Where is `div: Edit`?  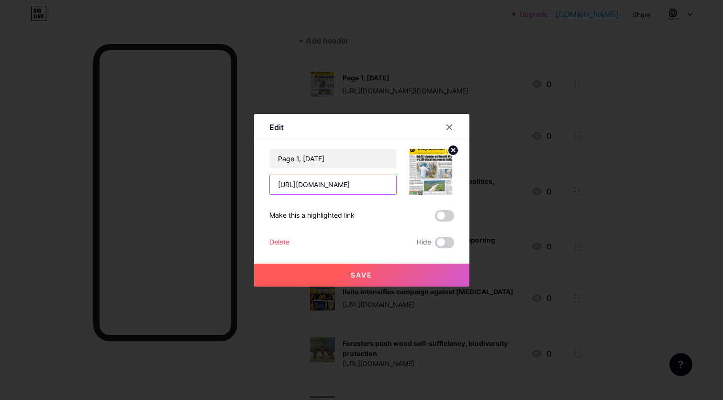
div: Edit is located at coordinates (277, 127).